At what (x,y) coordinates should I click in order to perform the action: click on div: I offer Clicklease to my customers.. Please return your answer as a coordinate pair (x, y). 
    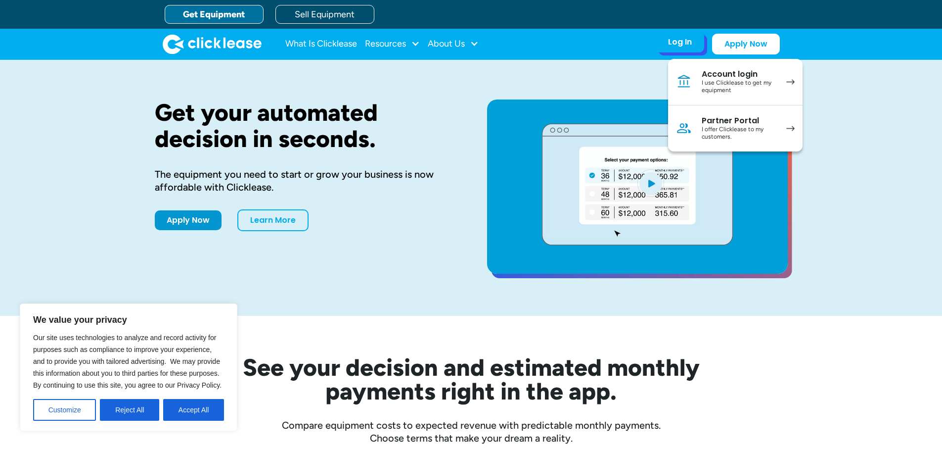
    Looking at the image, I should click on (739, 133).